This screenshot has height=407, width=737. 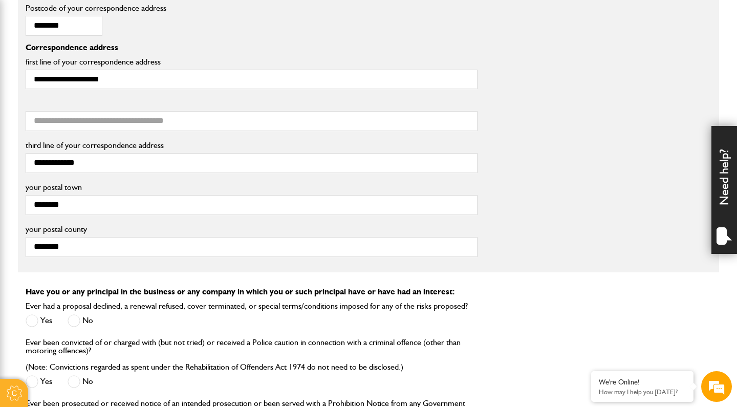 I want to click on div: Minimize live chat window, so click(x=180, y=17).